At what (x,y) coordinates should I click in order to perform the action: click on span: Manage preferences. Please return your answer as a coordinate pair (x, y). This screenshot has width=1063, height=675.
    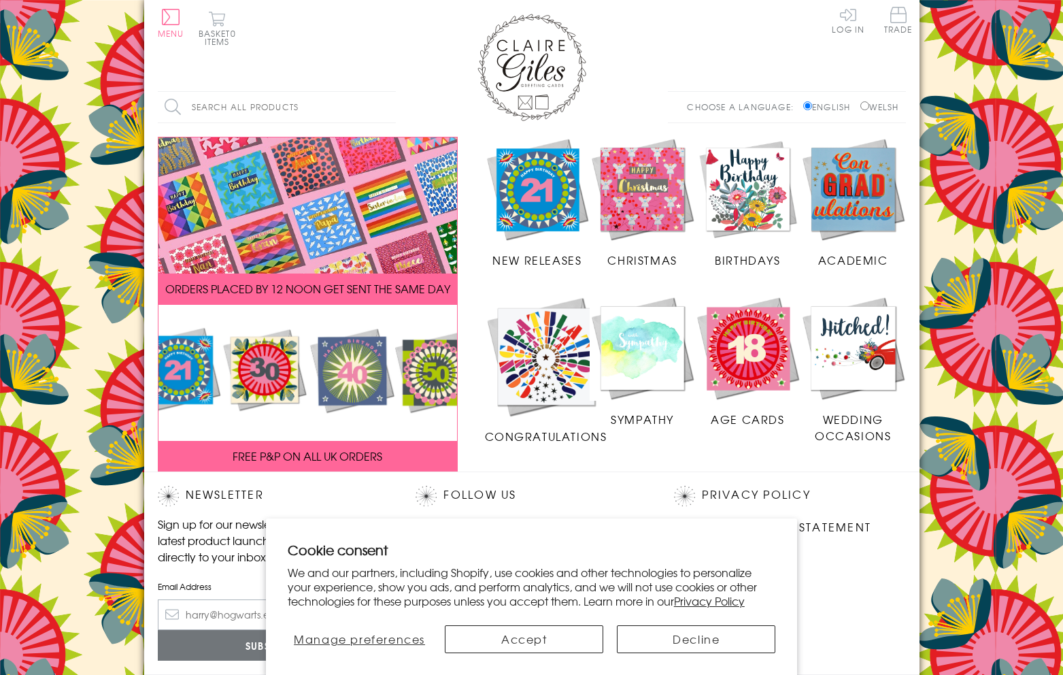
    Looking at the image, I should click on (359, 639).